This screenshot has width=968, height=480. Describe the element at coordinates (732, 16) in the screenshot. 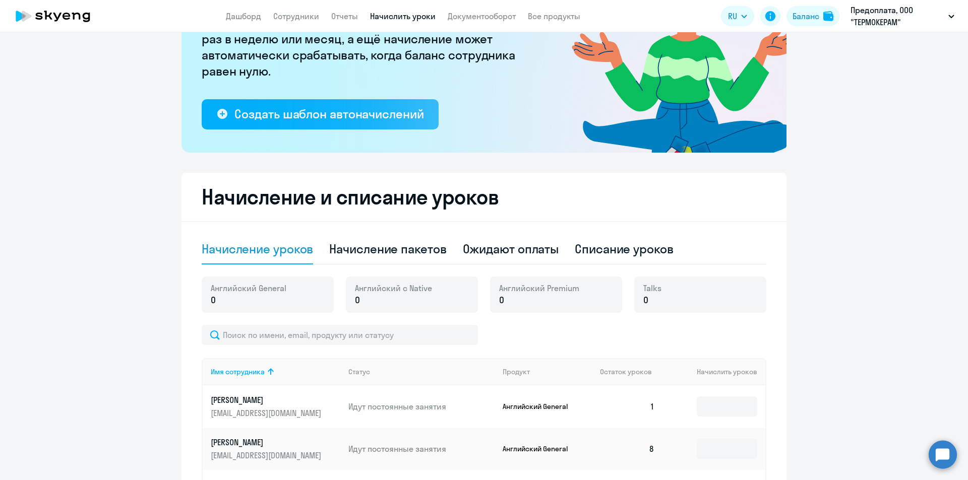

I see `span: RU` at that location.